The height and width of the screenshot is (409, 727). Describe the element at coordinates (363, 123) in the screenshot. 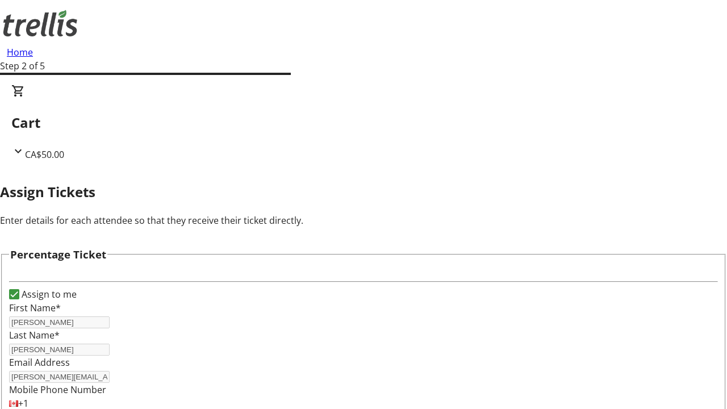

I see `div: CartCA$50.00` at that location.